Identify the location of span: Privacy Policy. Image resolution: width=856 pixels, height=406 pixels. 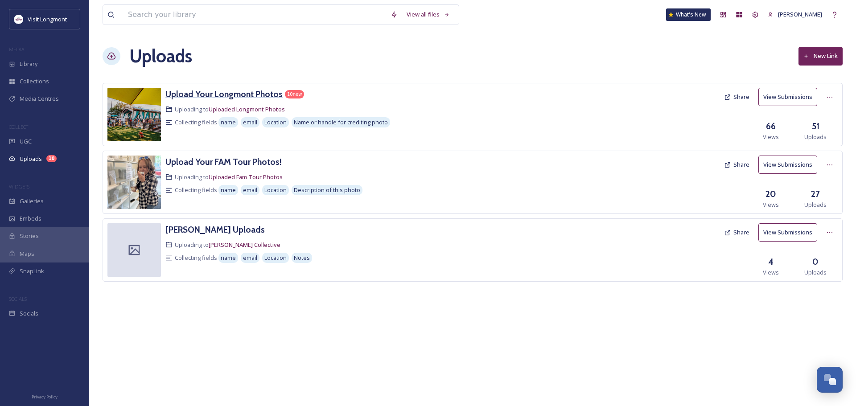
(45, 397).